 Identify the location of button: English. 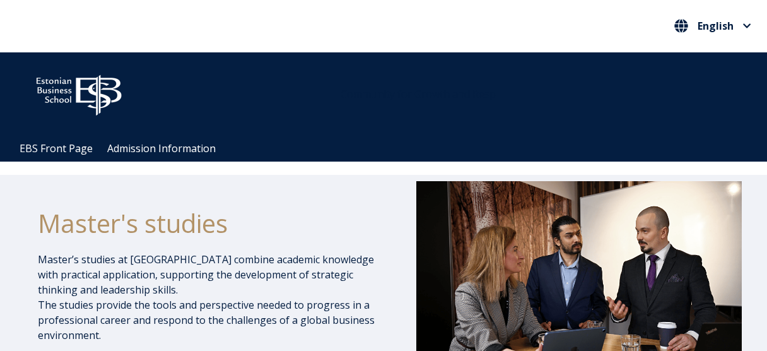
(712, 26).